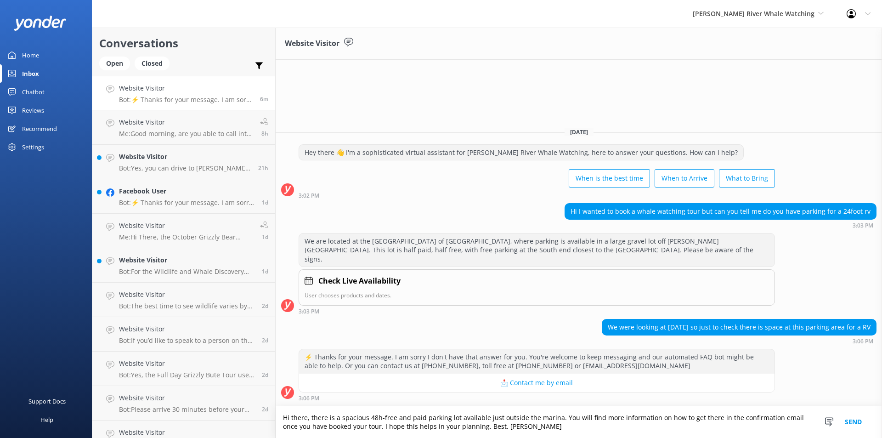 This screenshot has width=882, height=438. What do you see at coordinates (187, 409) in the screenshot?
I see `p: Bot: Please arrive 30 minutes before your tour departure to check in.` at bounding box center [187, 409].